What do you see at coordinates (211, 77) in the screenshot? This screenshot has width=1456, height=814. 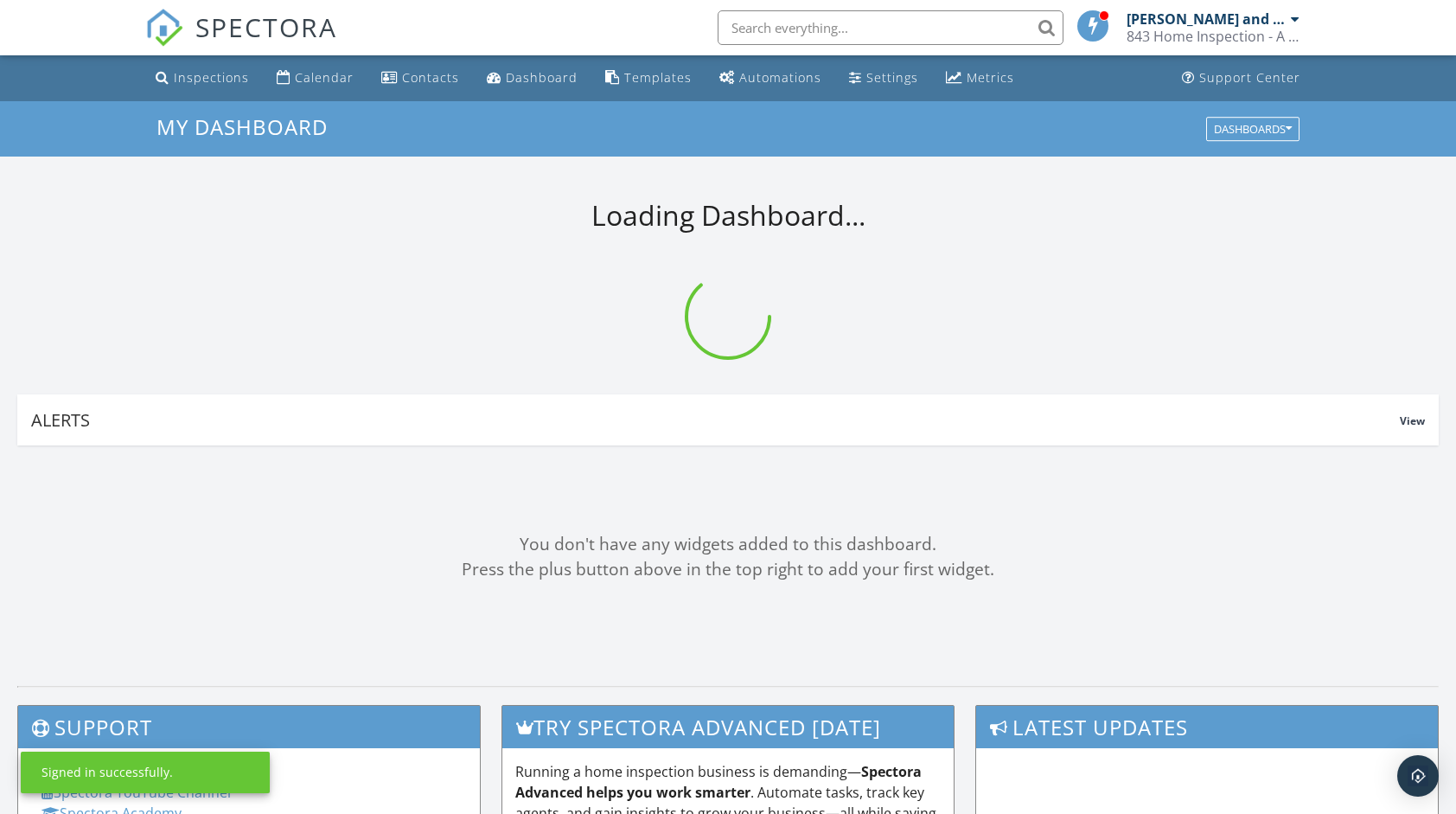 I see `div: Inspections` at bounding box center [211, 77].